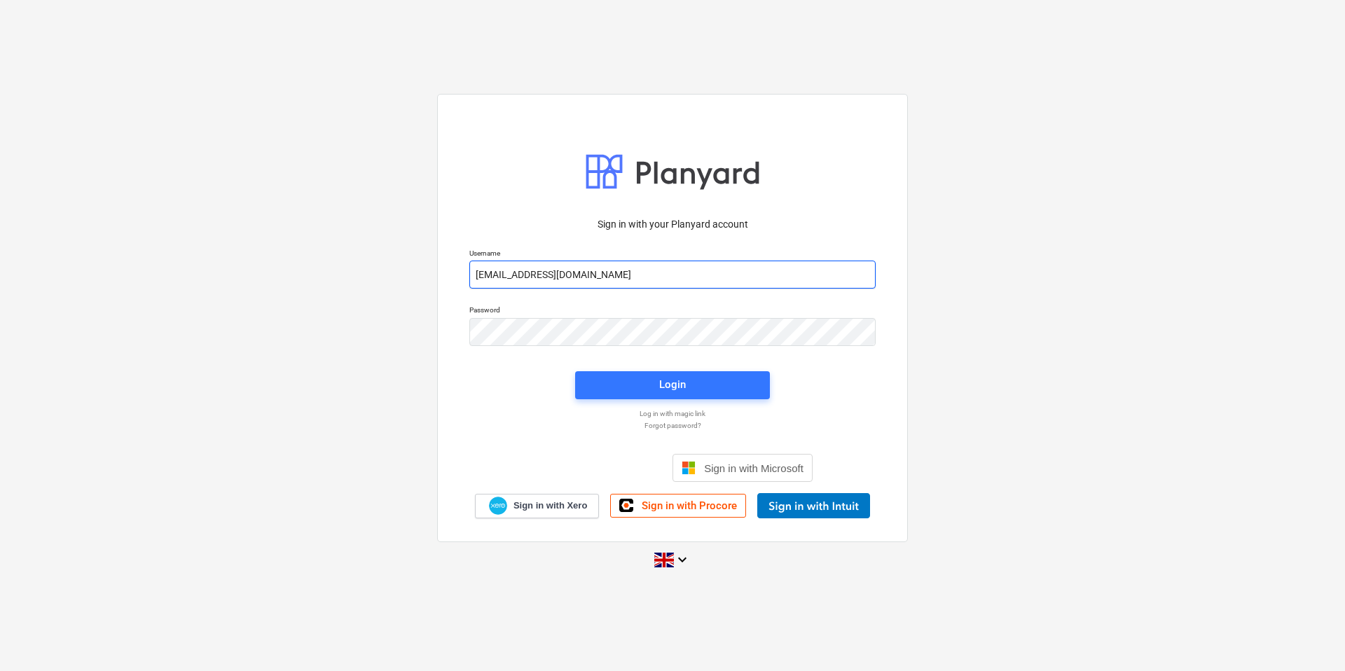 The height and width of the screenshot is (671, 1345). What do you see at coordinates (673, 413) in the screenshot?
I see `p: Log in with magic link` at bounding box center [673, 413].